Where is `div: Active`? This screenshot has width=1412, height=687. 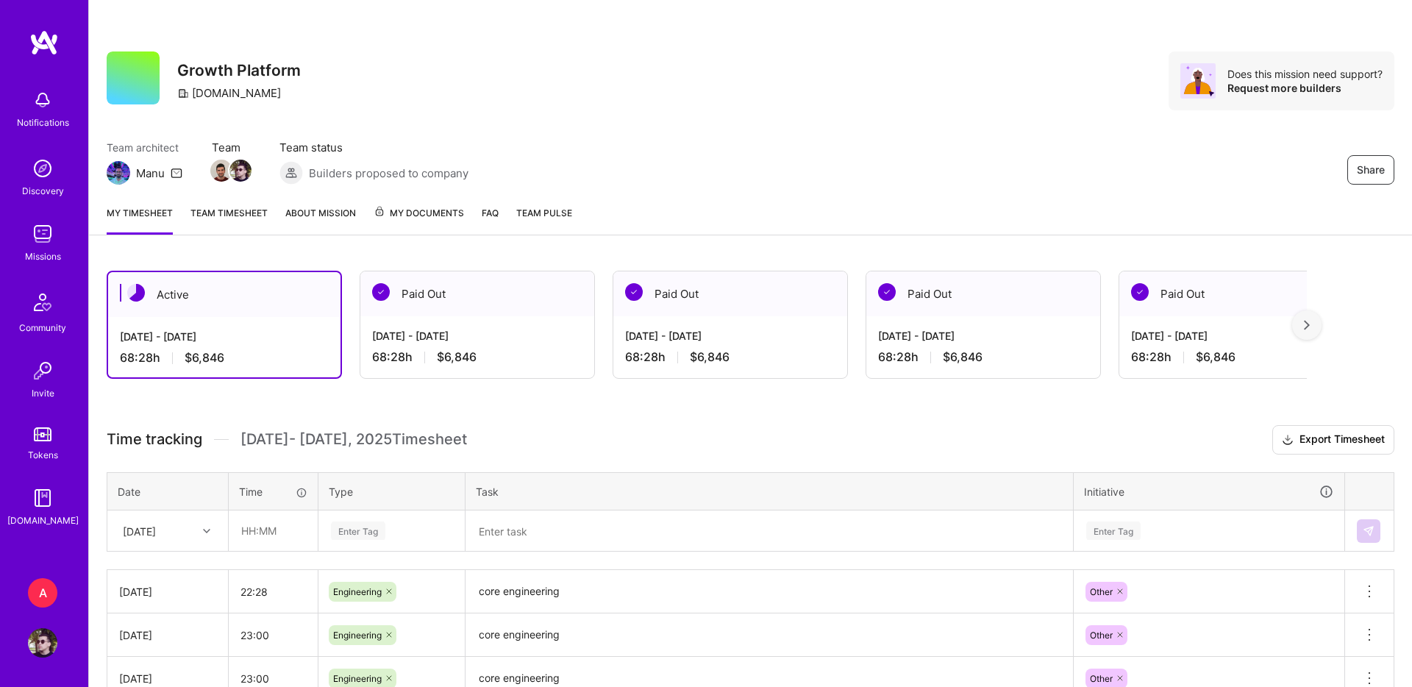 div: Active is located at coordinates (224, 294).